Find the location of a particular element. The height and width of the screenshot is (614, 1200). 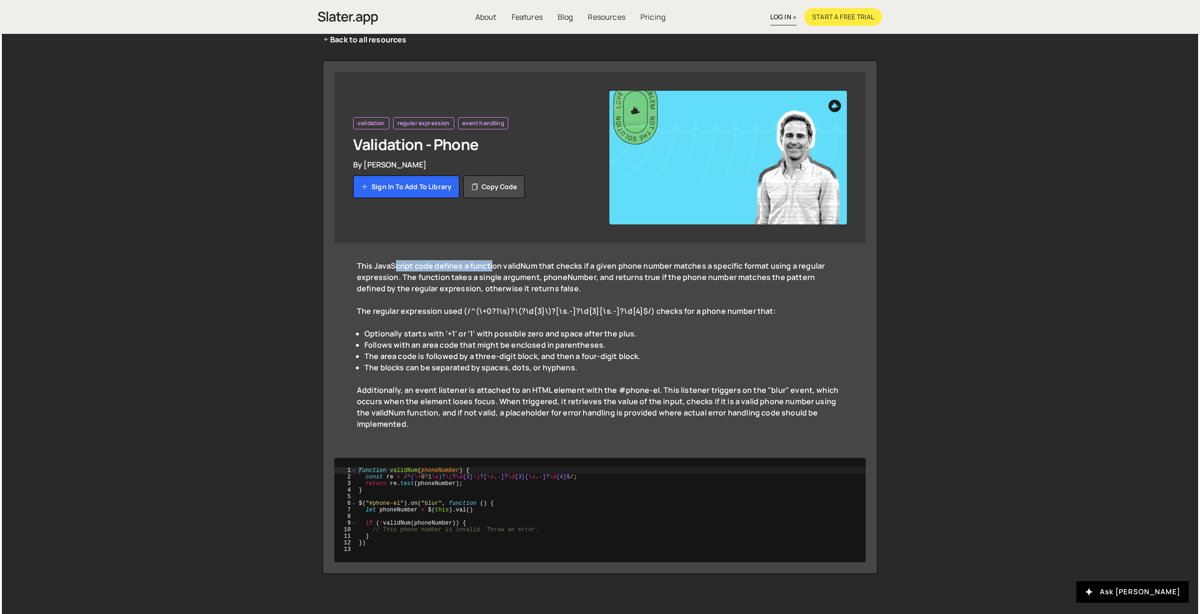

span: regular expression is located at coordinates (424, 123).